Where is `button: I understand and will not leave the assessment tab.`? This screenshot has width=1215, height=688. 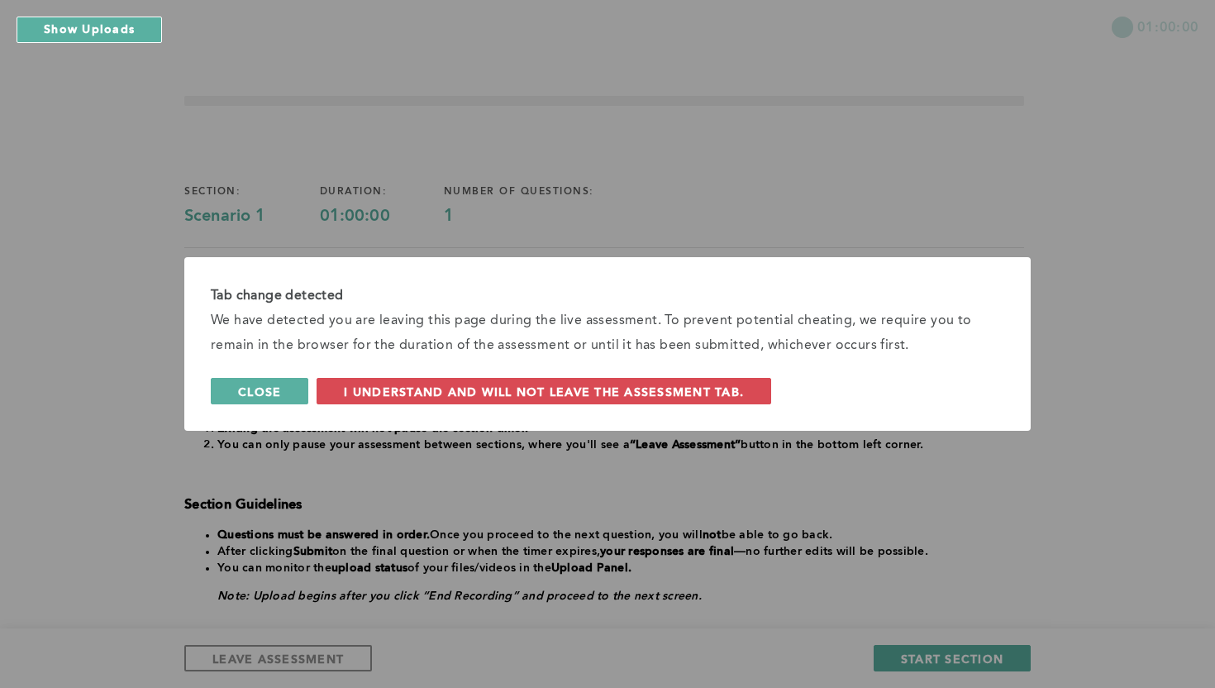
button: I understand and will not leave the assessment tab. is located at coordinates (544, 391).